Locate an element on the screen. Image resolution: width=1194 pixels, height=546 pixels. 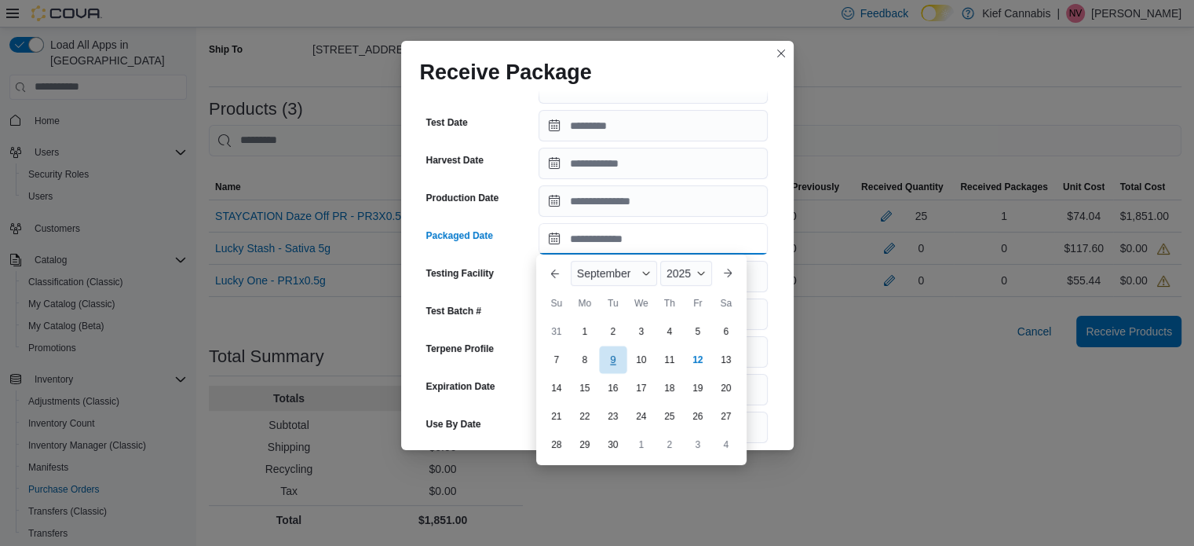
div: day-10 is located at coordinates (642, 360).